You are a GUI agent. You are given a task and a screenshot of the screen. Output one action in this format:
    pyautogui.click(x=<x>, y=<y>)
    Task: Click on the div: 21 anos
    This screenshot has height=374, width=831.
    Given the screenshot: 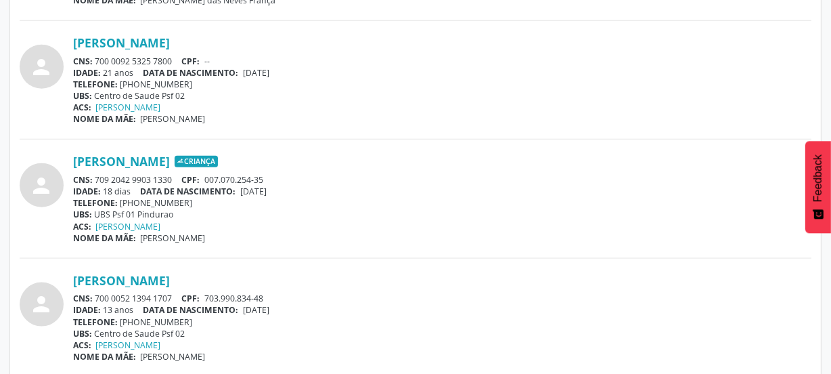 What is the action you would take?
    pyautogui.click(x=442, y=72)
    